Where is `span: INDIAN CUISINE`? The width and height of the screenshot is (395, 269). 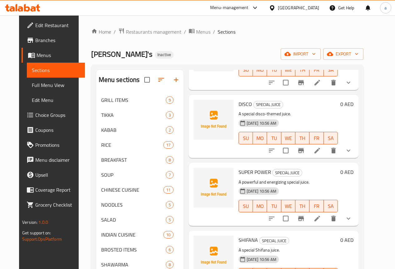 span: INDIAN CUISINE is located at coordinates (132, 235).